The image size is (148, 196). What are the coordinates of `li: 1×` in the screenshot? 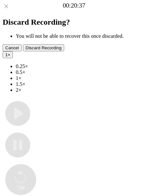 It's located at (80, 78).